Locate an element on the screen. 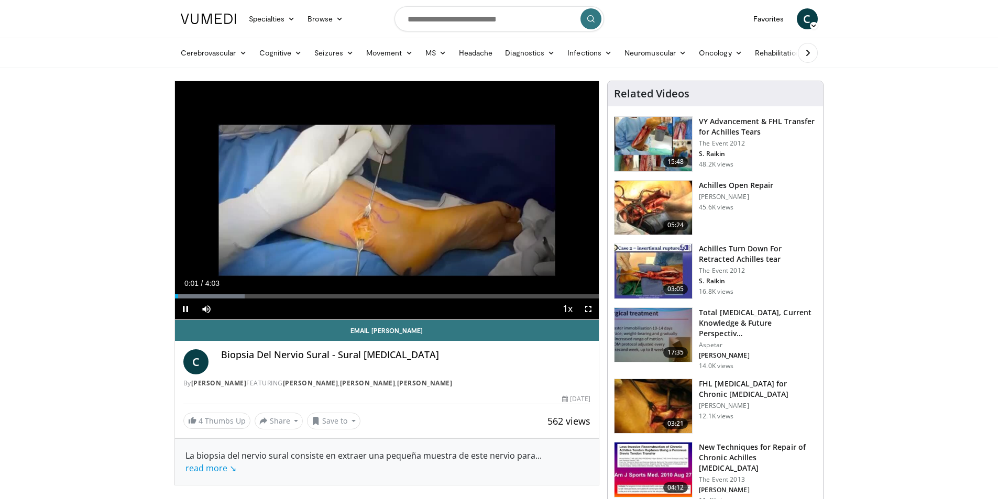 The width and height of the screenshot is (998, 499). div: Progress Bar is located at coordinates (387, 297).